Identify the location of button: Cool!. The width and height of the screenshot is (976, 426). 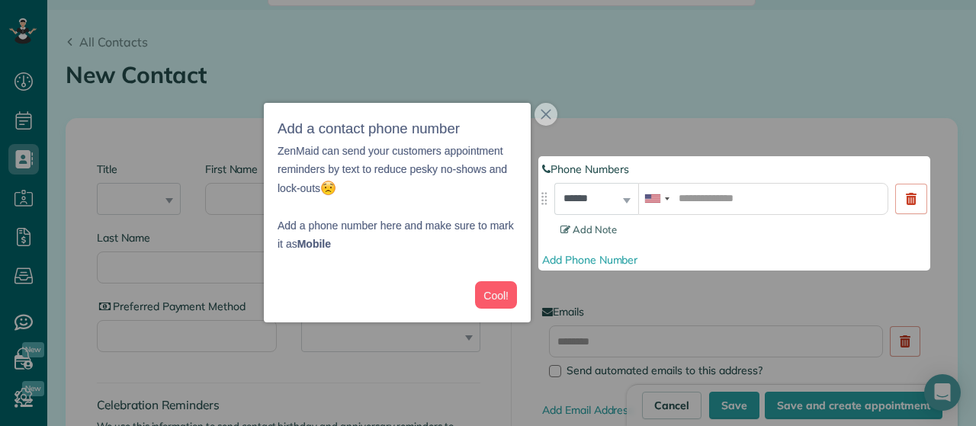
(496, 295).